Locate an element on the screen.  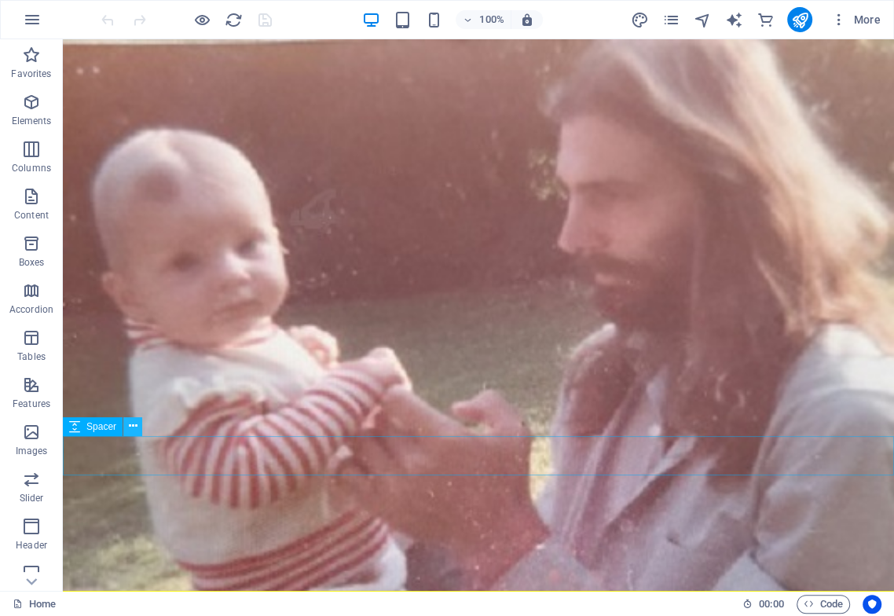
button: publish is located at coordinates (800, 20).